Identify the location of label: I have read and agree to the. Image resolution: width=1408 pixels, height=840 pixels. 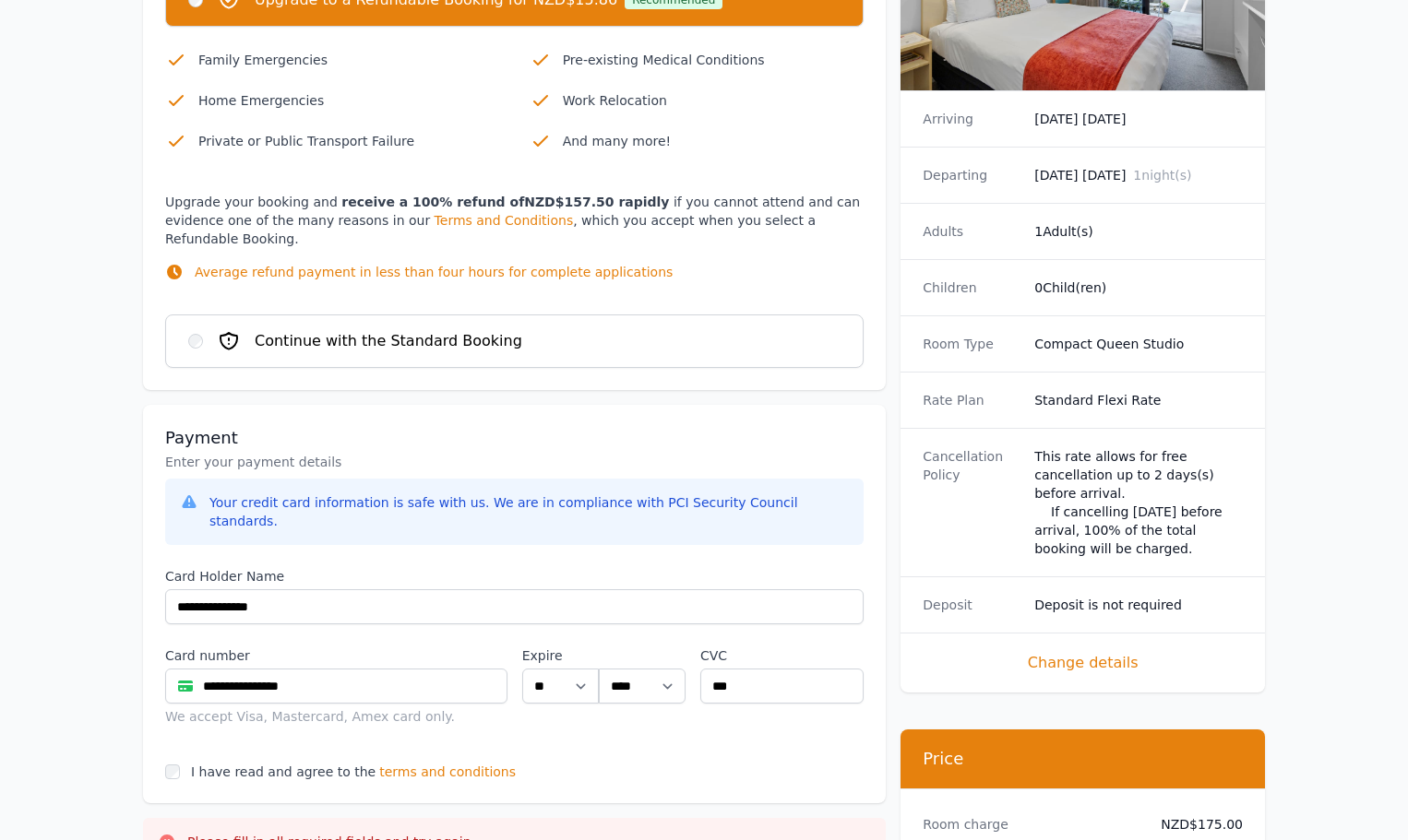
(283, 772).